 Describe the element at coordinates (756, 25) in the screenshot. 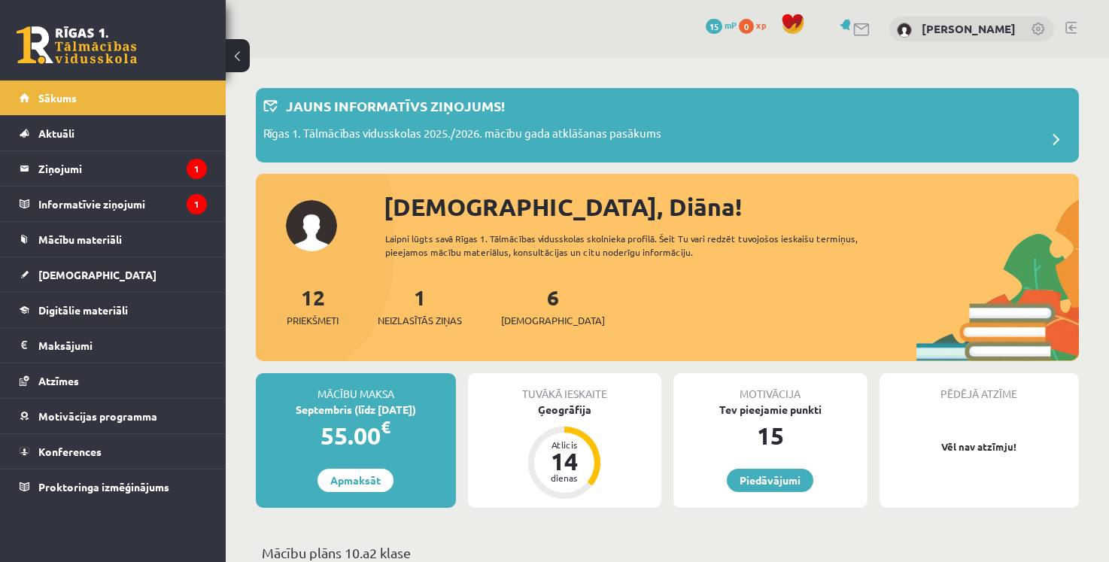

I see `a: 0 xp` at that location.